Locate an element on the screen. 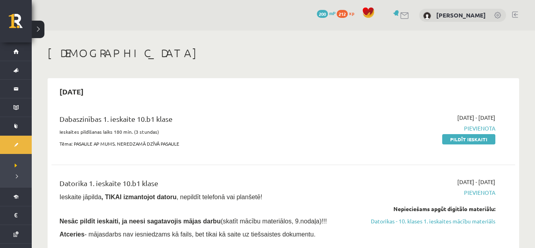 The width and height of the screenshot is (535, 248). a: Pildīt ieskaiti is located at coordinates (469, 139).